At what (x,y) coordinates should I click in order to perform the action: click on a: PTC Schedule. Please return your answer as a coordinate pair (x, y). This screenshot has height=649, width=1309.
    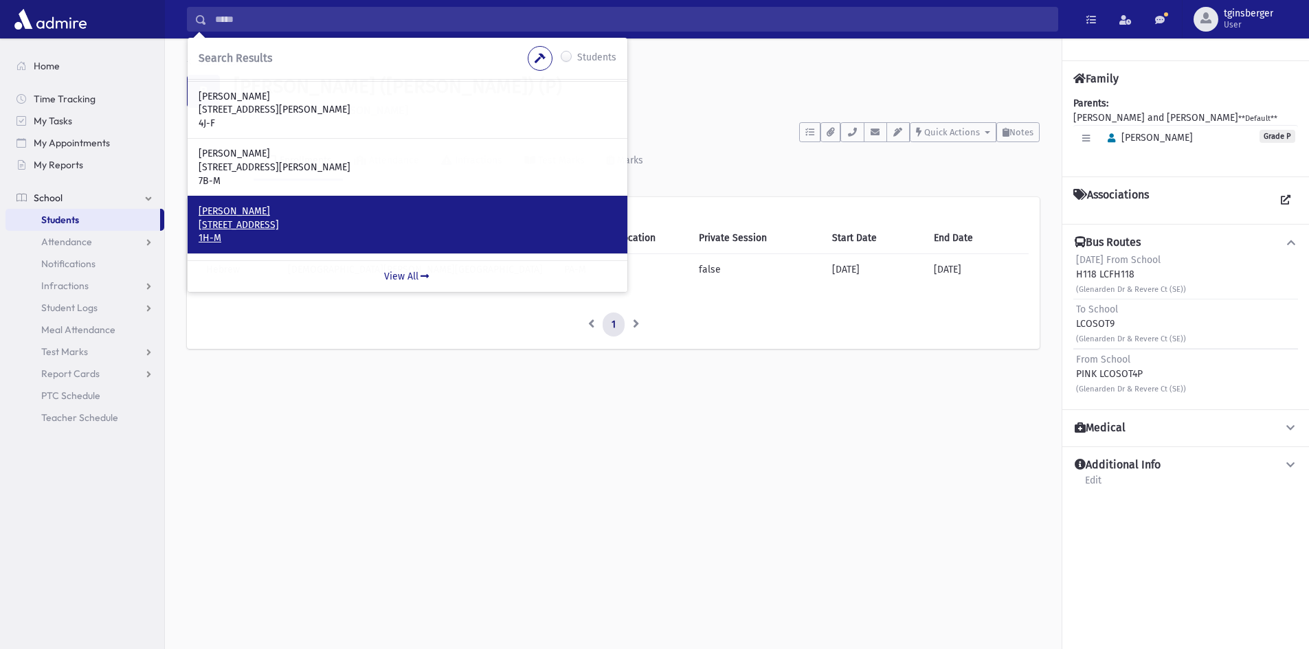
    Looking at the image, I should click on (85, 396).